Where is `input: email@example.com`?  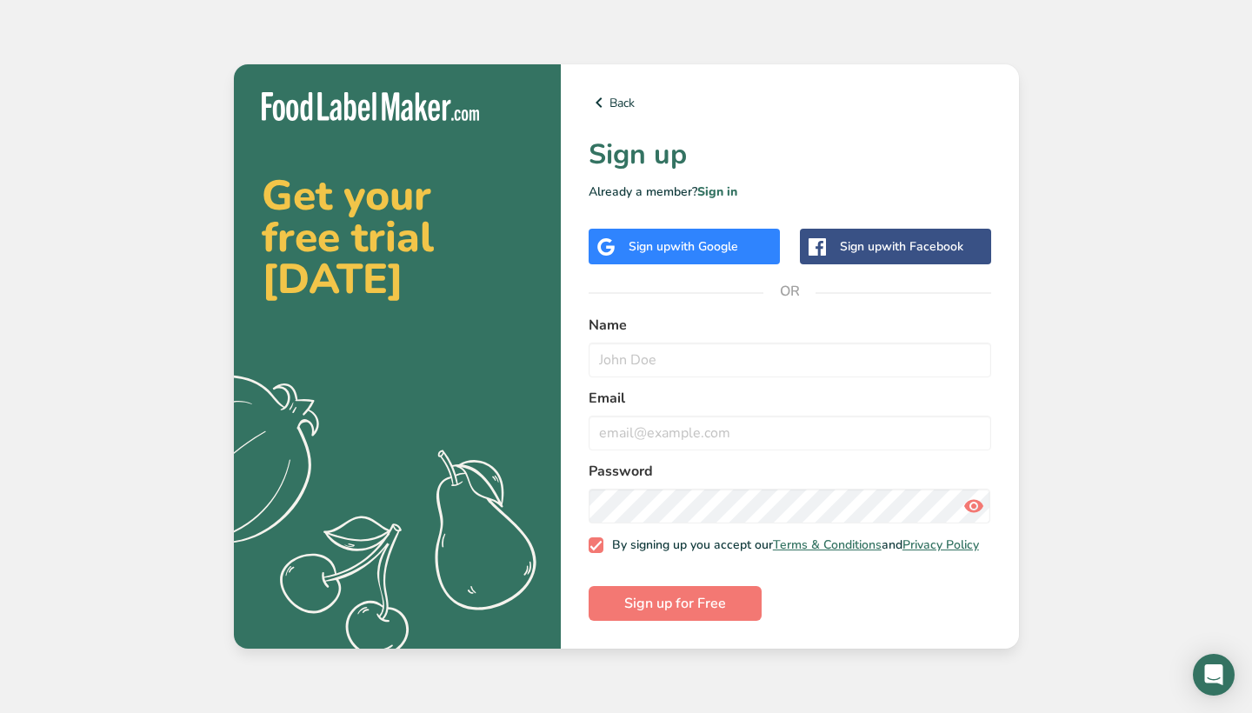 input: email@example.com is located at coordinates (789, 433).